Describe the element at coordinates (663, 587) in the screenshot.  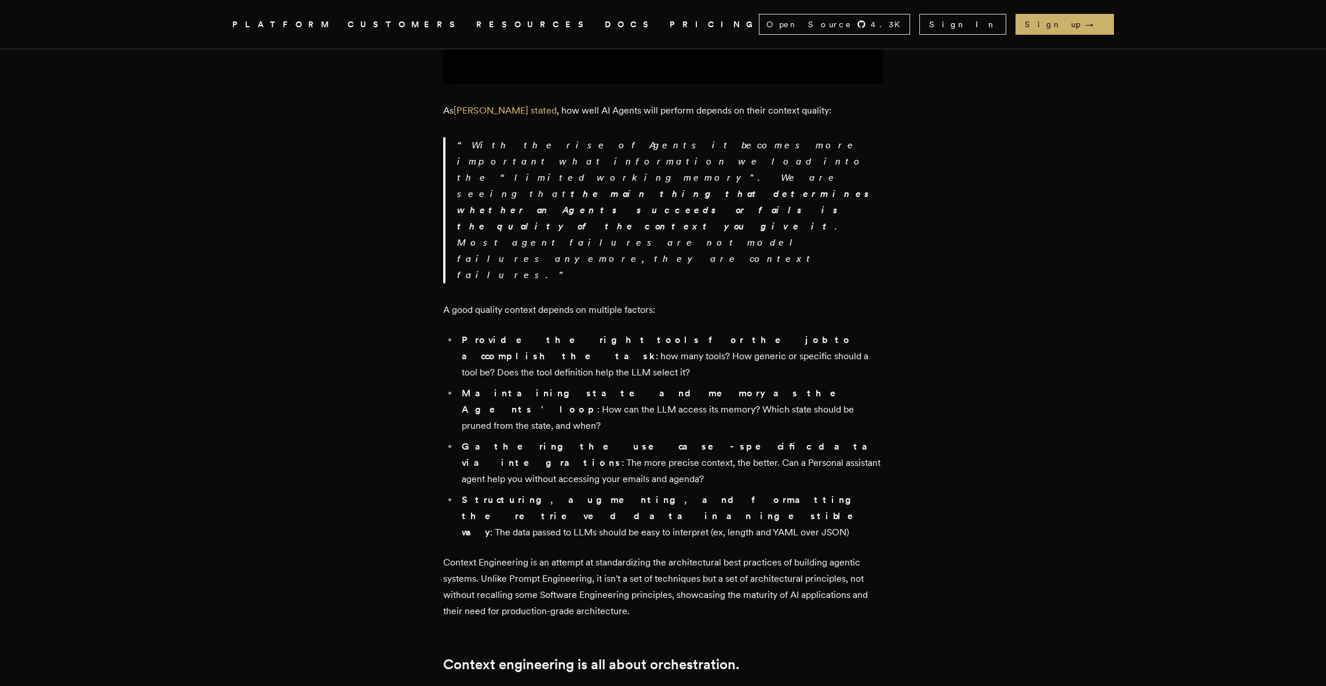
I see `p: Context Engineering is an attempt at standardizing the architectural best practices of building a...` at that location.